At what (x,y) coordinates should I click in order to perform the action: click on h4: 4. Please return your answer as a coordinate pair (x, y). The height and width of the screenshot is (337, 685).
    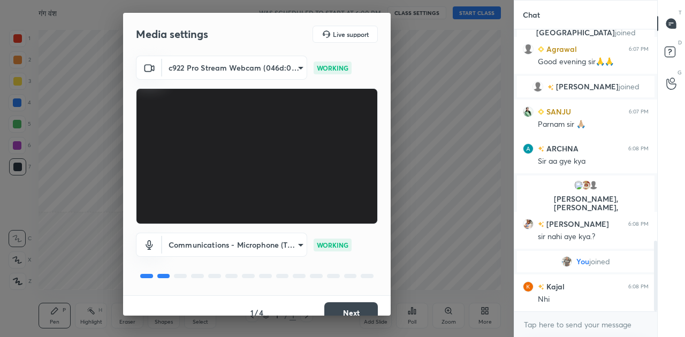
    Looking at the image, I should click on (261, 312).